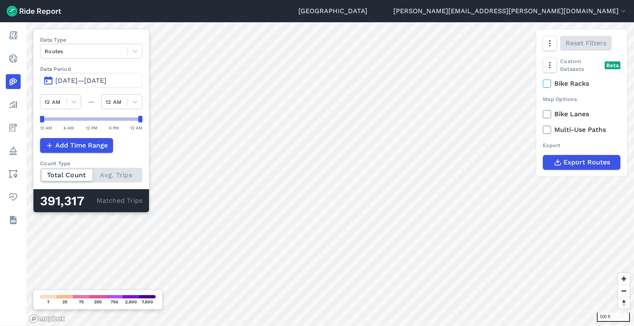 This screenshot has height=326, width=634. I want to click on span: Add Time Range, so click(81, 146).